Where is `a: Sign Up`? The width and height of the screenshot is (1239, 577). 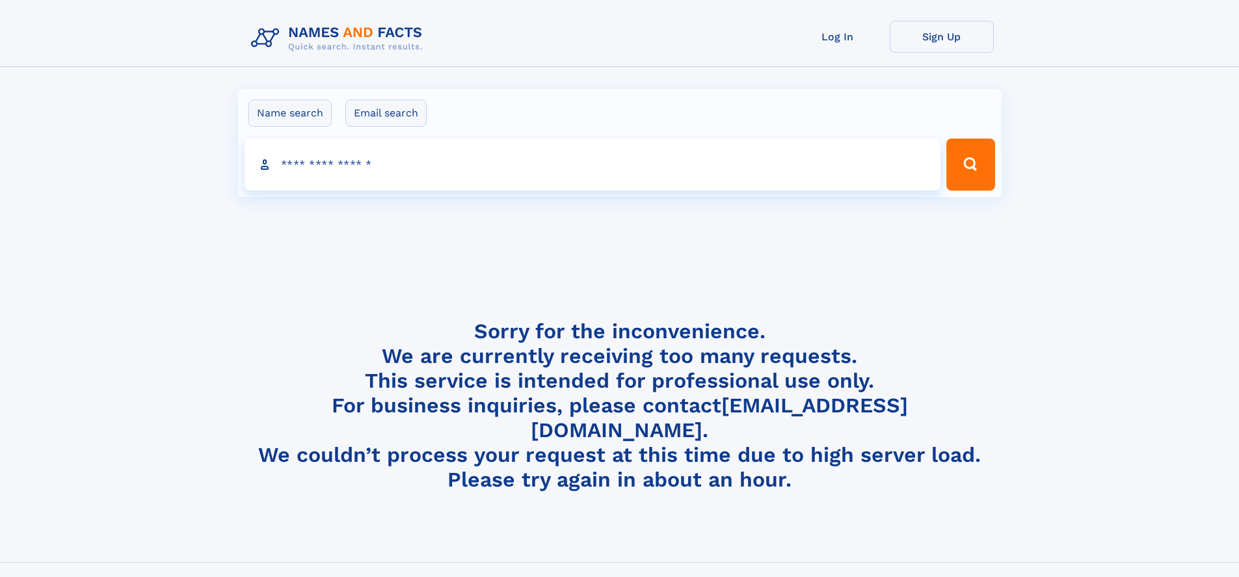
a: Sign Up is located at coordinates (942, 36).